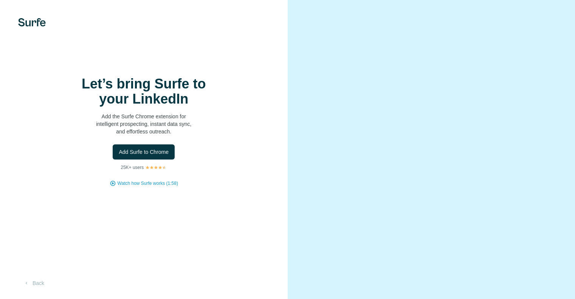 This screenshot has width=575, height=299. What do you see at coordinates (148, 183) in the screenshot?
I see `span: Watch how Surfe works (1:58)` at bounding box center [148, 183].